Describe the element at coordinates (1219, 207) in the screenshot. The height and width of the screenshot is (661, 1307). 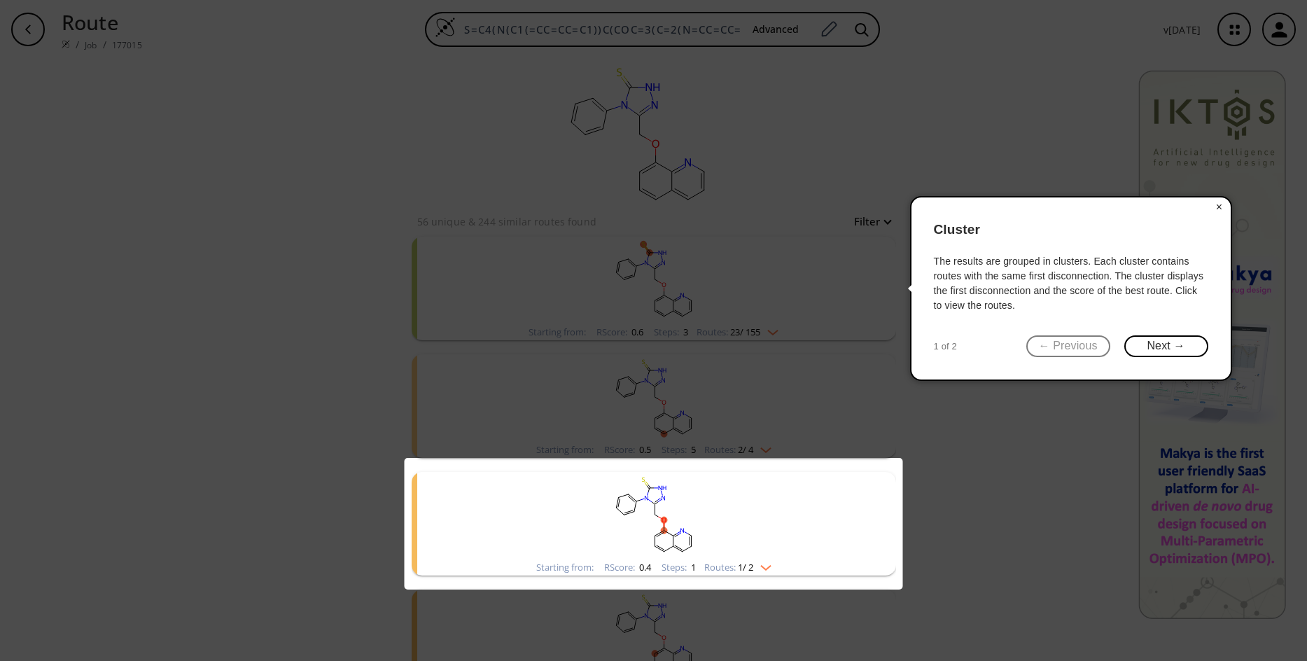
I see `button: Close` at that location.